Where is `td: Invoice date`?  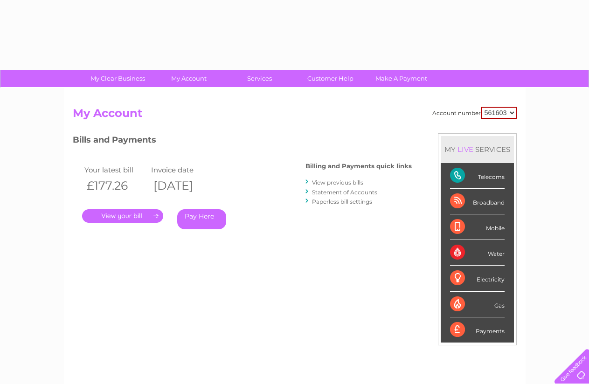
td: Invoice date is located at coordinates (182, 170).